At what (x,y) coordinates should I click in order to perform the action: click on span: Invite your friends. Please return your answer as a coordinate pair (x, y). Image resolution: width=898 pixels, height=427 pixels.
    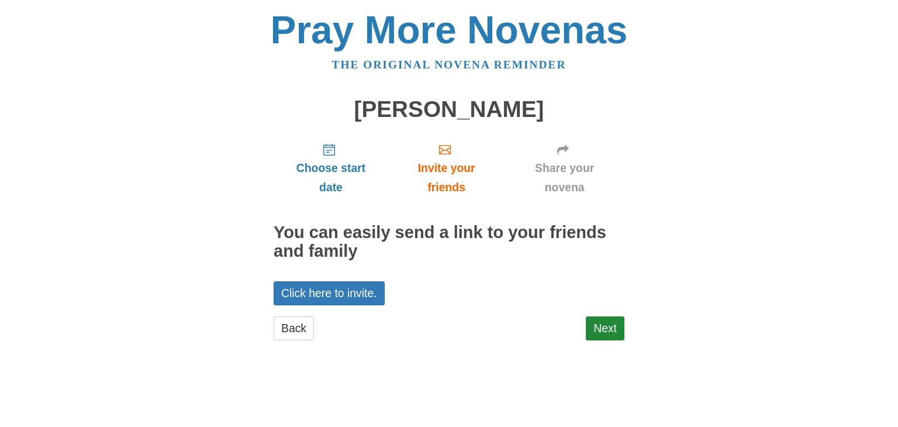
    Looking at the image, I should click on (446, 178).